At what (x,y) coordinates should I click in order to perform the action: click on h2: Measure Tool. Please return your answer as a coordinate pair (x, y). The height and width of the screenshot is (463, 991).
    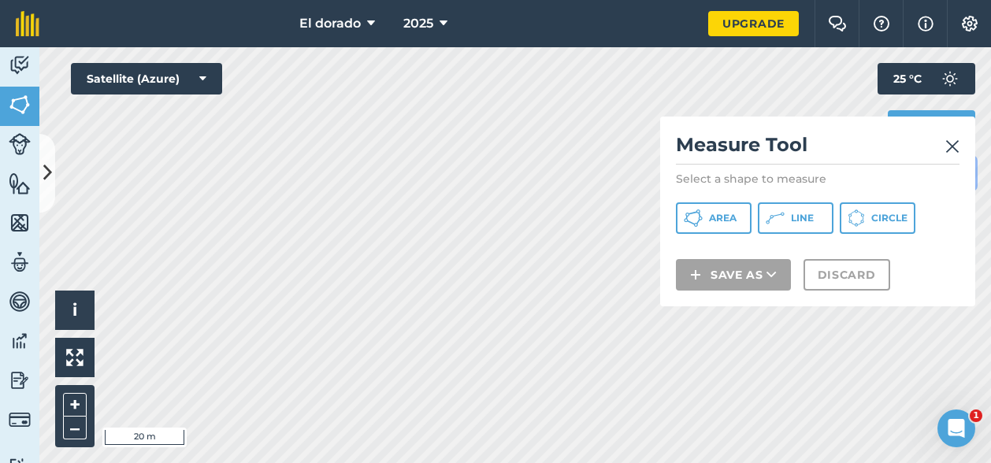
    Looking at the image, I should click on (818, 148).